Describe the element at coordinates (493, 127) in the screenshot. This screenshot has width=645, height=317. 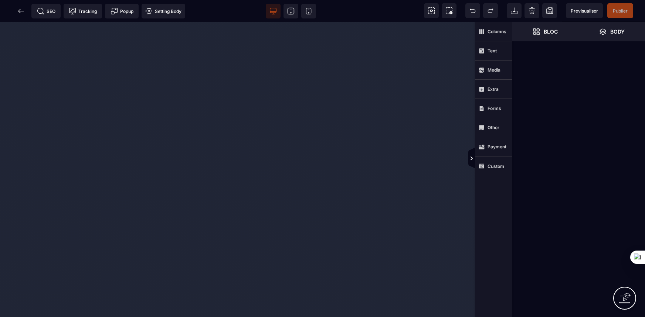
I see `strong: Other` at that location.